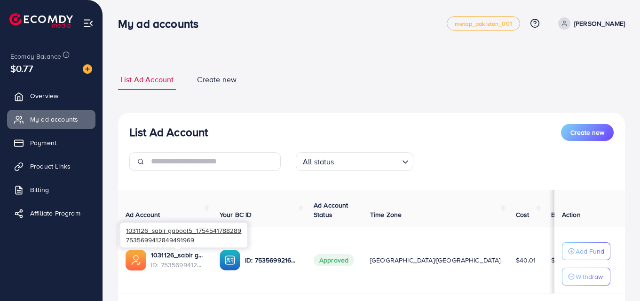 The height and width of the screenshot is (301, 640). Describe the element at coordinates (184, 235) in the screenshot. I see `div: 7535699412849491969` at that location.